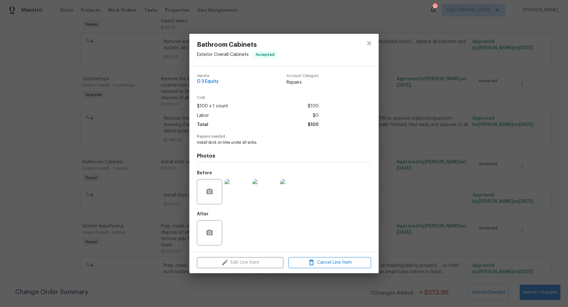 Image resolution: width=568 pixels, height=307 pixels. I want to click on span: $0, so click(316, 115).